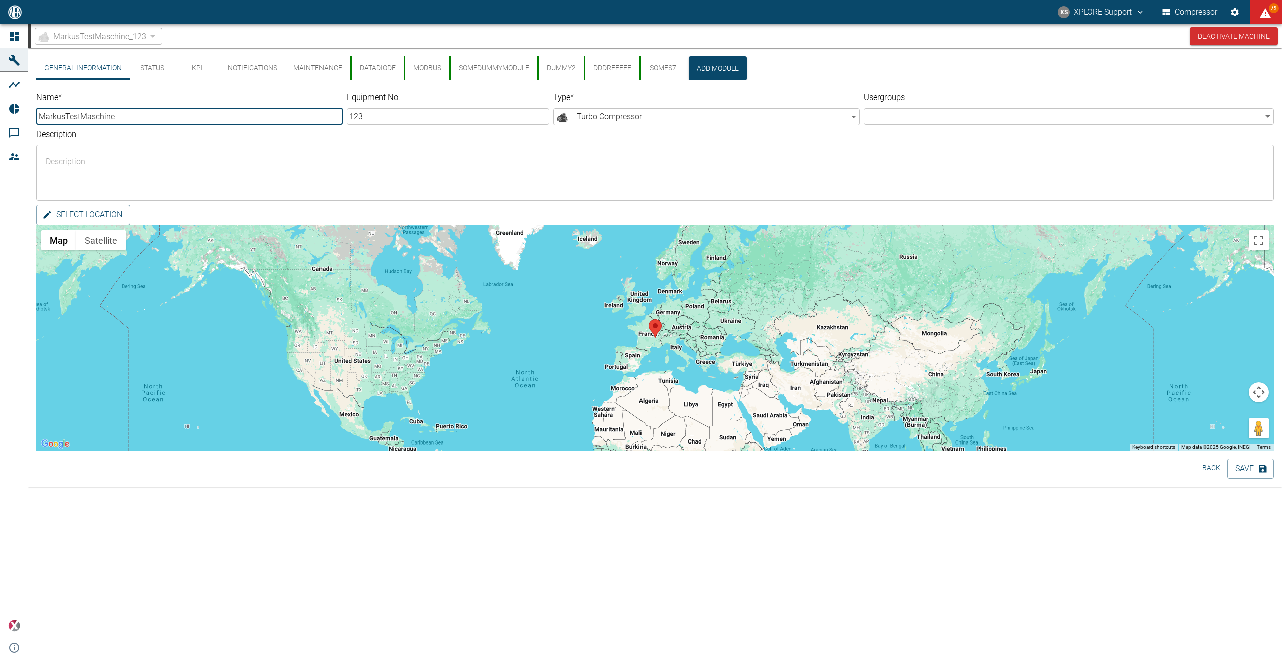  Describe the element at coordinates (1102, 12) in the screenshot. I see `button: compressors@neaxplore.com` at that location.